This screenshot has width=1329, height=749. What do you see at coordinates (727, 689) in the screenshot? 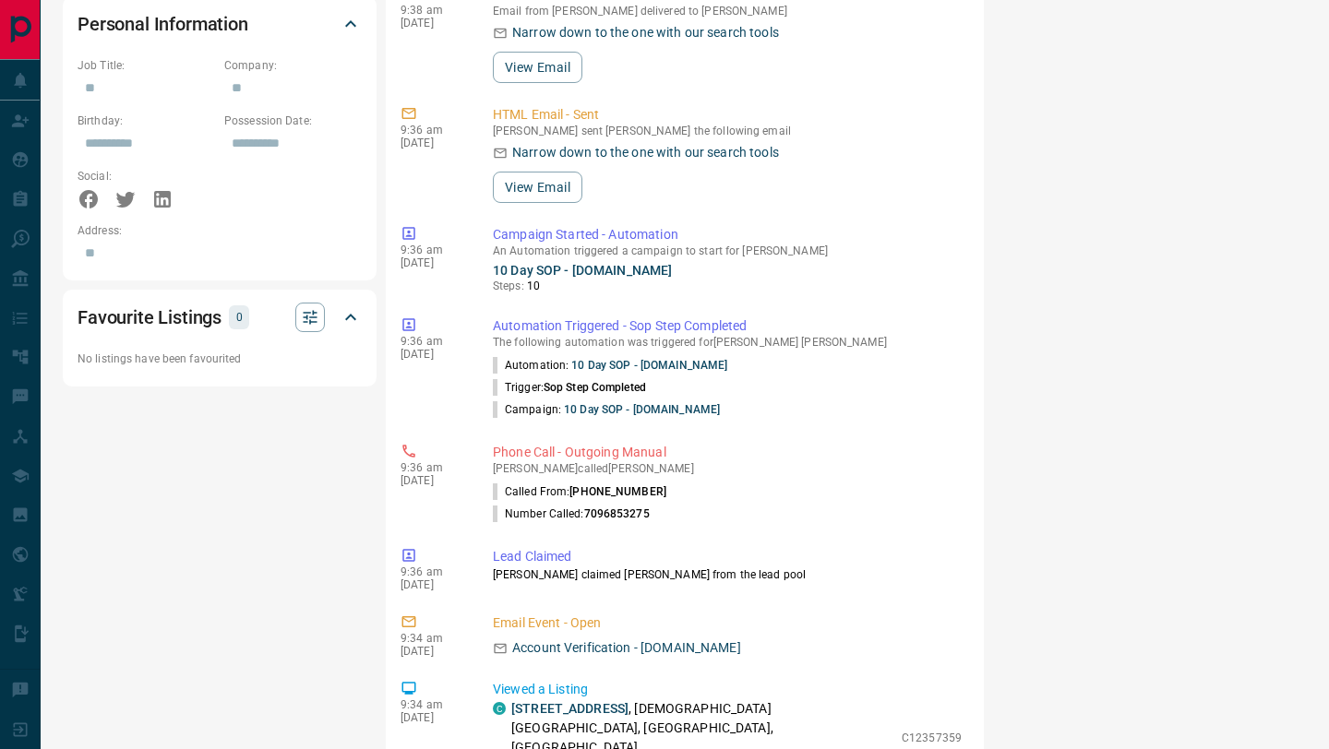
I see `p: Viewed a Listing` at bounding box center [727, 689].